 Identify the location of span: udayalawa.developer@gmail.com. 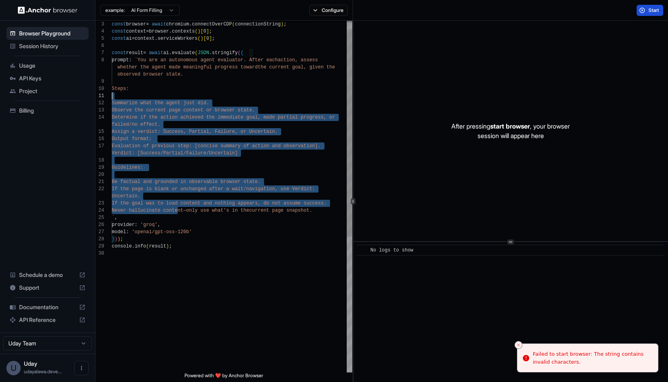
(43, 371).